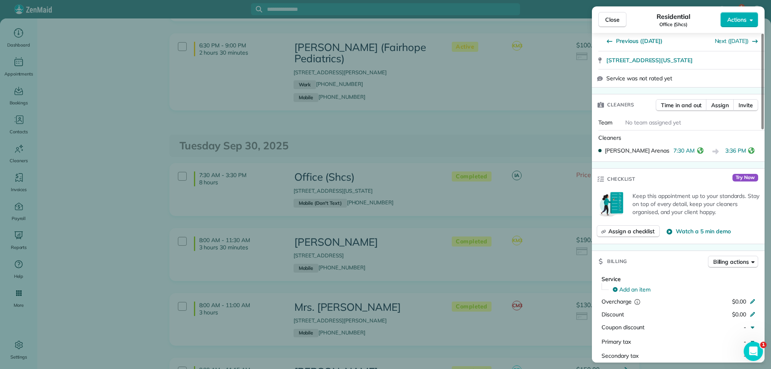 The height and width of the screenshot is (369, 771). Describe the element at coordinates (703, 231) in the screenshot. I see `span: Watch a 5 min demo` at that location.